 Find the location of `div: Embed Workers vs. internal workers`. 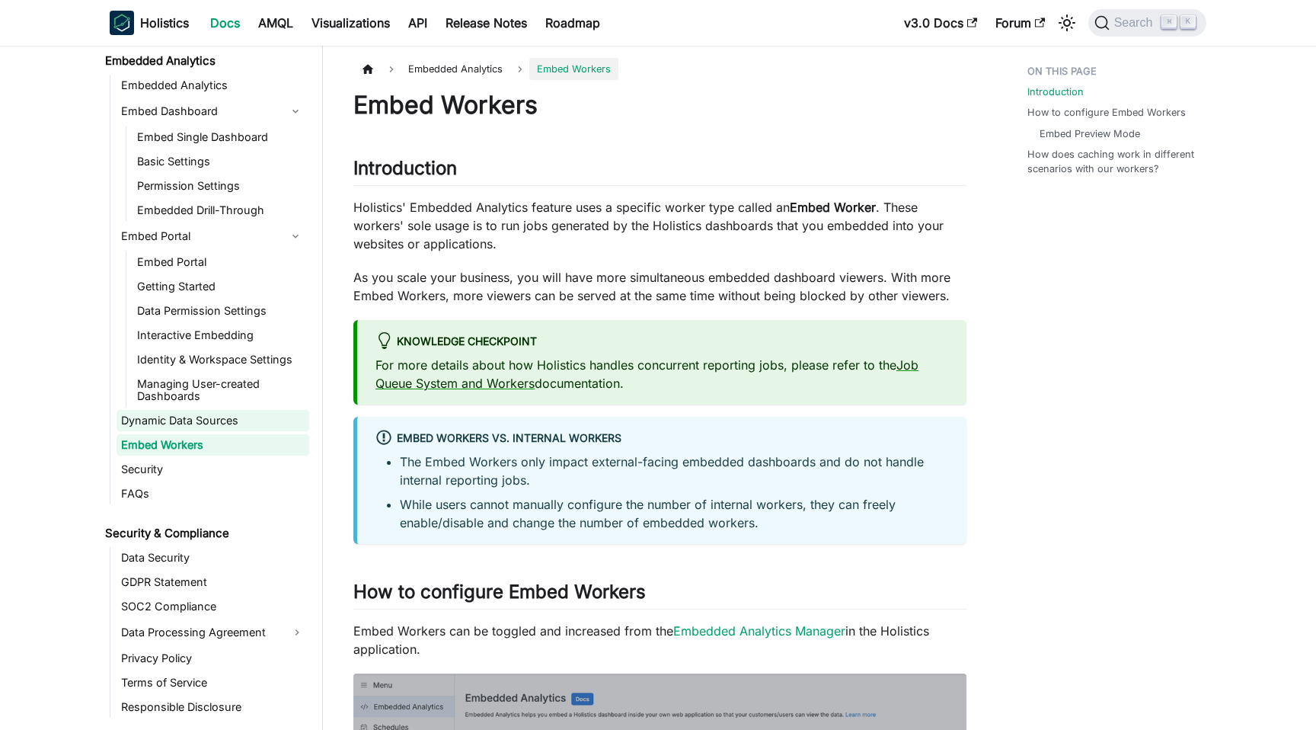

div: Embed Workers vs. internal workers is located at coordinates (662, 439).